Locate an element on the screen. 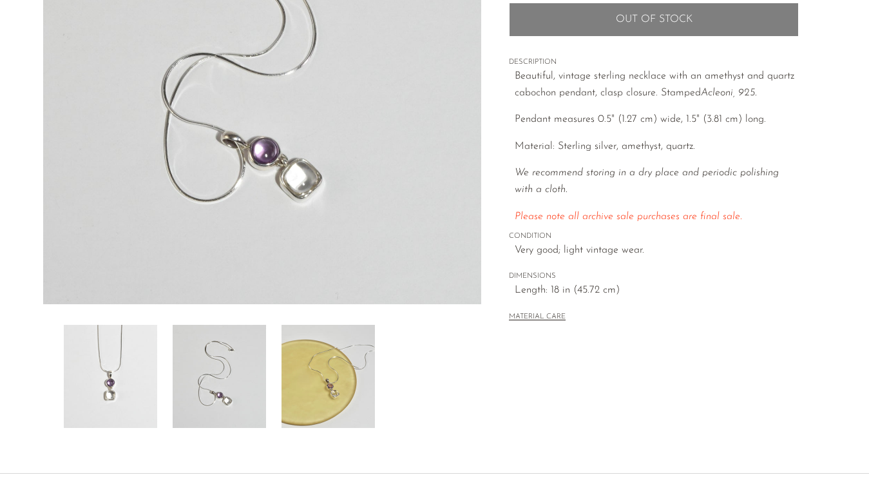 The height and width of the screenshot is (486, 869). span: Very good; light vintage wear. is located at coordinates (656, 251).